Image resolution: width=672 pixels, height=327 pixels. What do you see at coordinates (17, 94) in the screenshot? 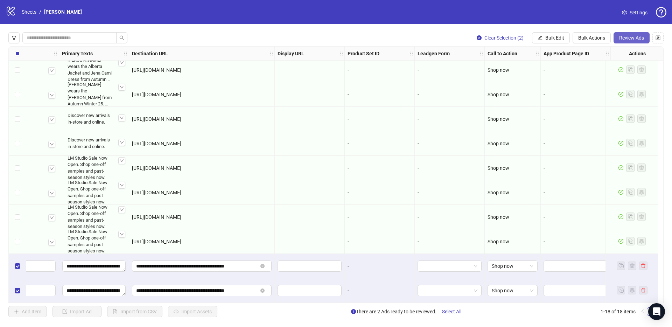
I see `div: Select row 10` at bounding box center [17, 94].